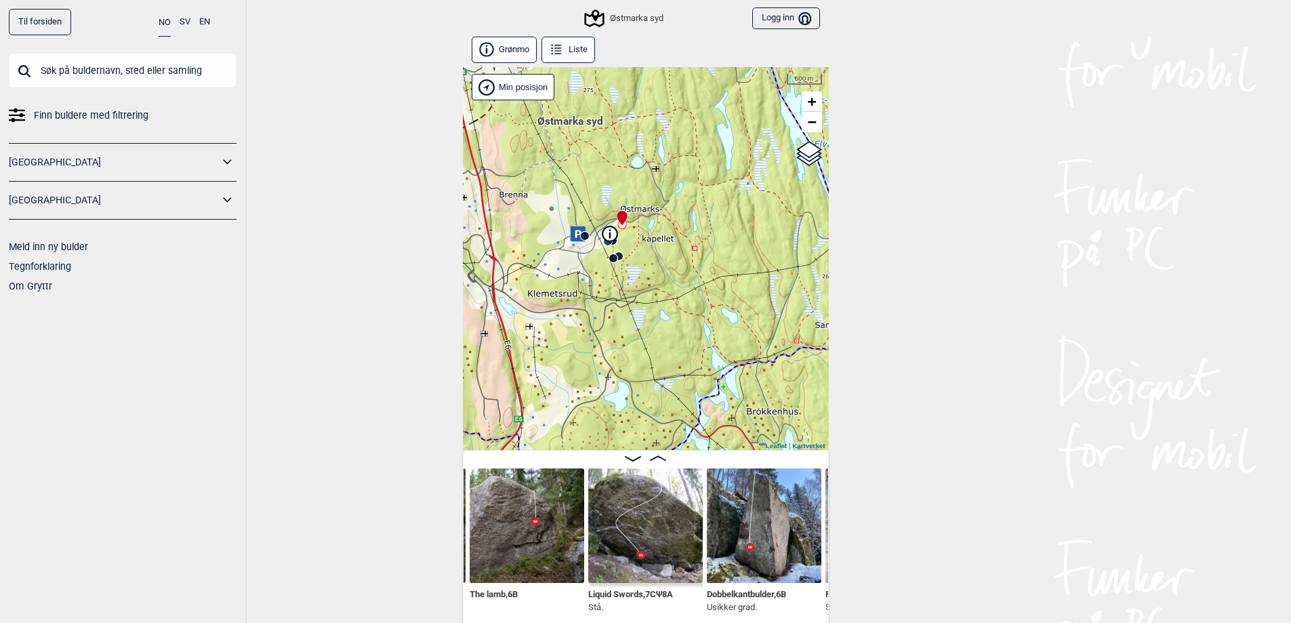 Image resolution: width=1291 pixels, height=623 pixels. What do you see at coordinates (40, 266) in the screenshot?
I see `a: Tegnforklaring` at bounding box center [40, 266].